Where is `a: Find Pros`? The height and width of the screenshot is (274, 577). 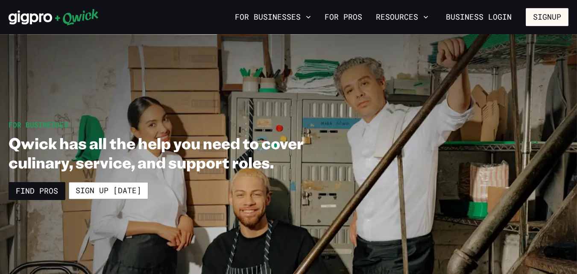 a: Find Pros is located at coordinates (37, 191).